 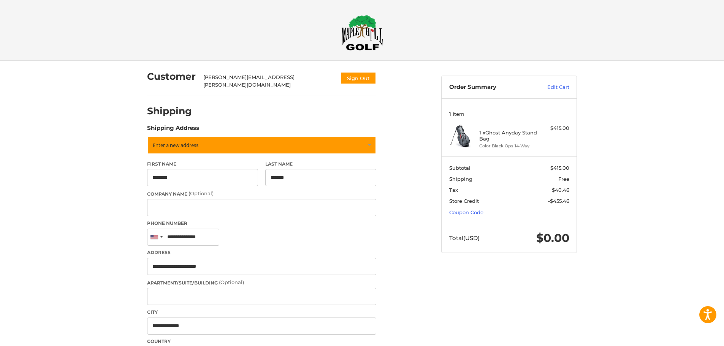 I want to click on span: -$455.46, so click(x=559, y=201).